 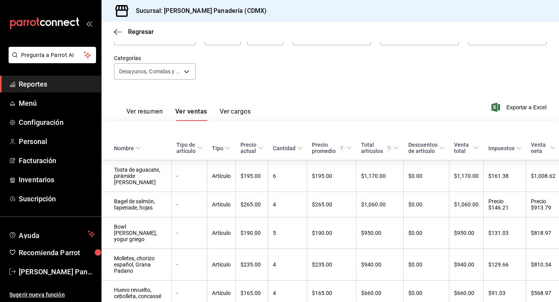 I want to click on label: Categorías, so click(x=154, y=58).